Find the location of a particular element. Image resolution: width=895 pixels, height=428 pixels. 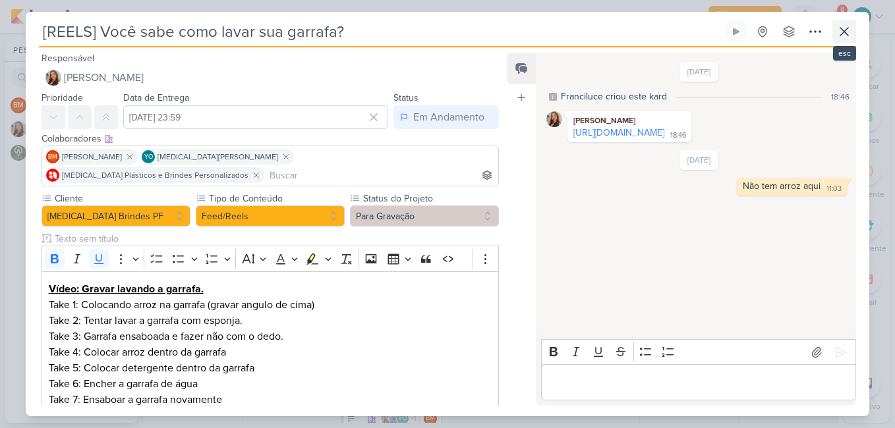

u: Vídeo: Gravar lavando a garrafa. is located at coordinates (126, 289).